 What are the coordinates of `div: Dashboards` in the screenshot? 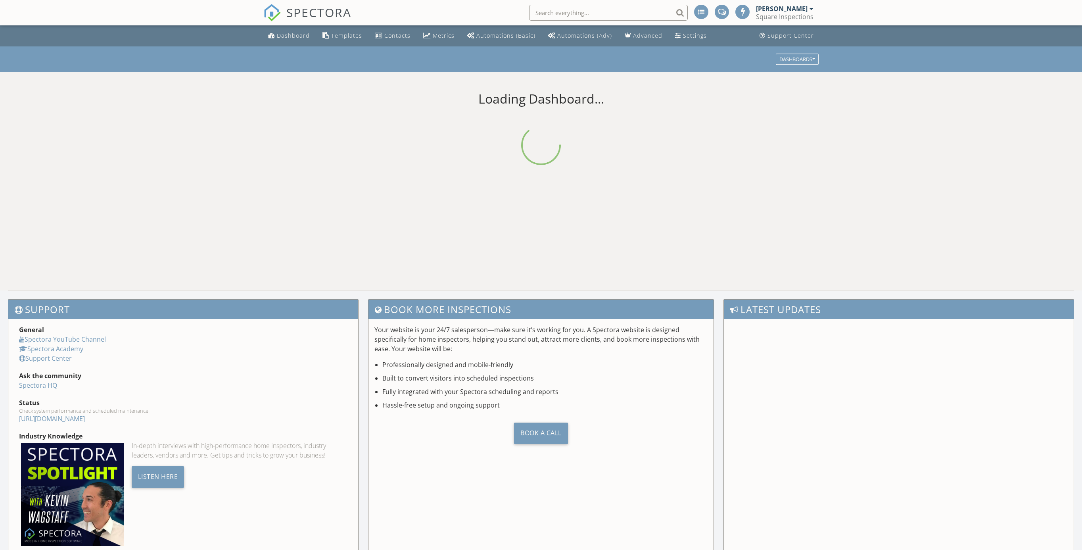 It's located at (797, 59).